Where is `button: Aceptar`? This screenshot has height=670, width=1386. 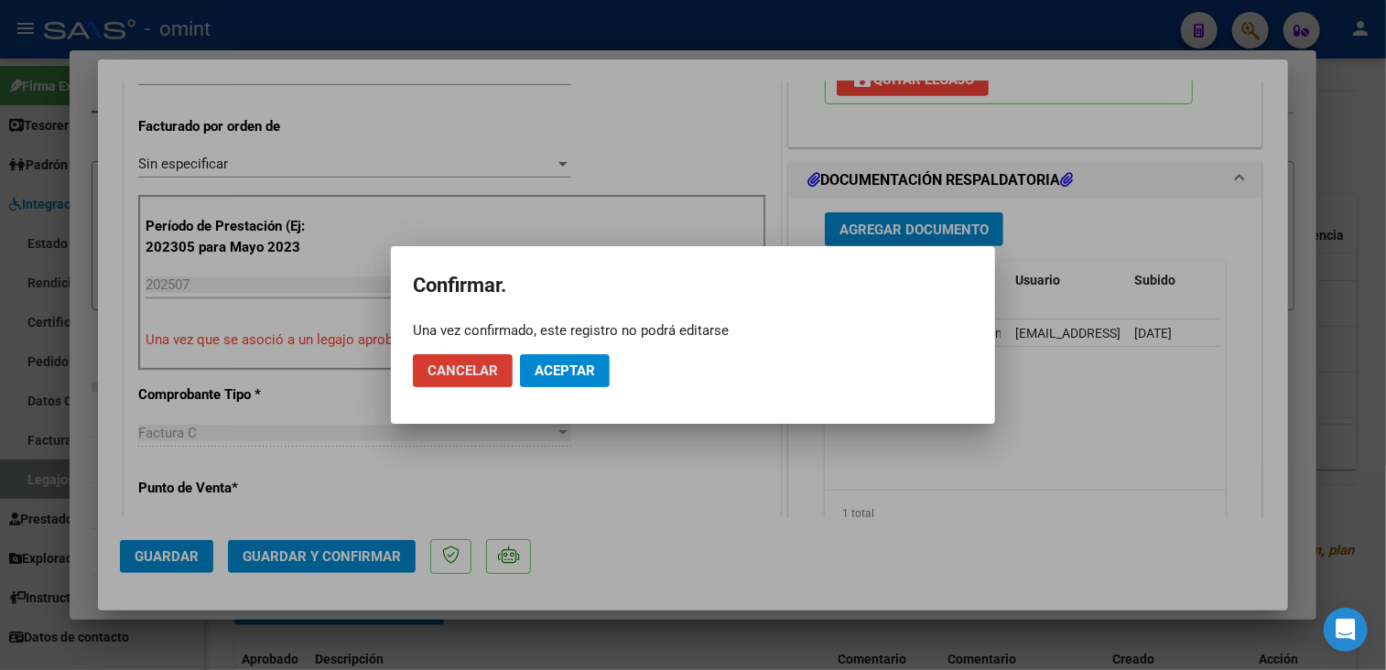
button: Aceptar is located at coordinates (565, 371).